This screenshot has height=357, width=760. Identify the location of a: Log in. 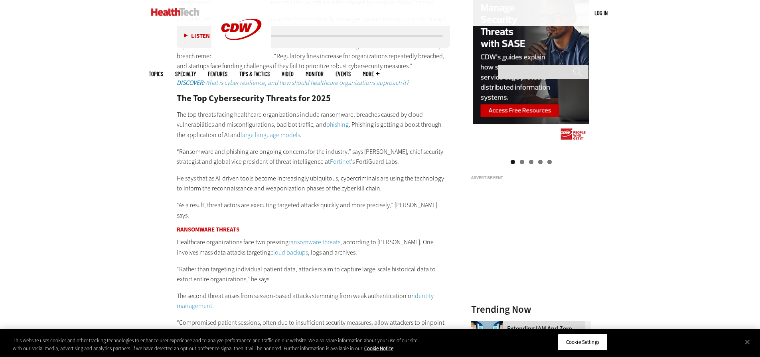
(601, 13).